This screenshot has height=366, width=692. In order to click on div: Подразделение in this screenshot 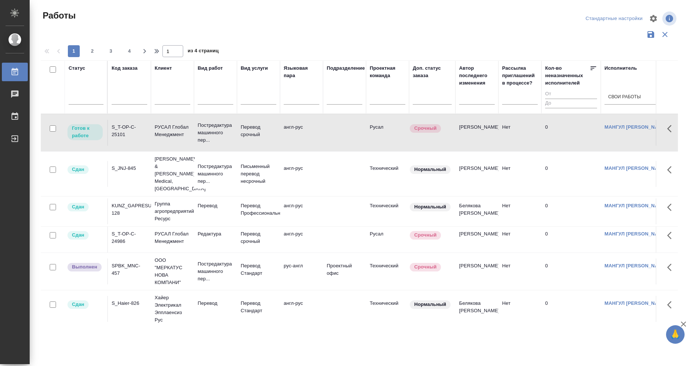, I will do `click(346, 68)`.